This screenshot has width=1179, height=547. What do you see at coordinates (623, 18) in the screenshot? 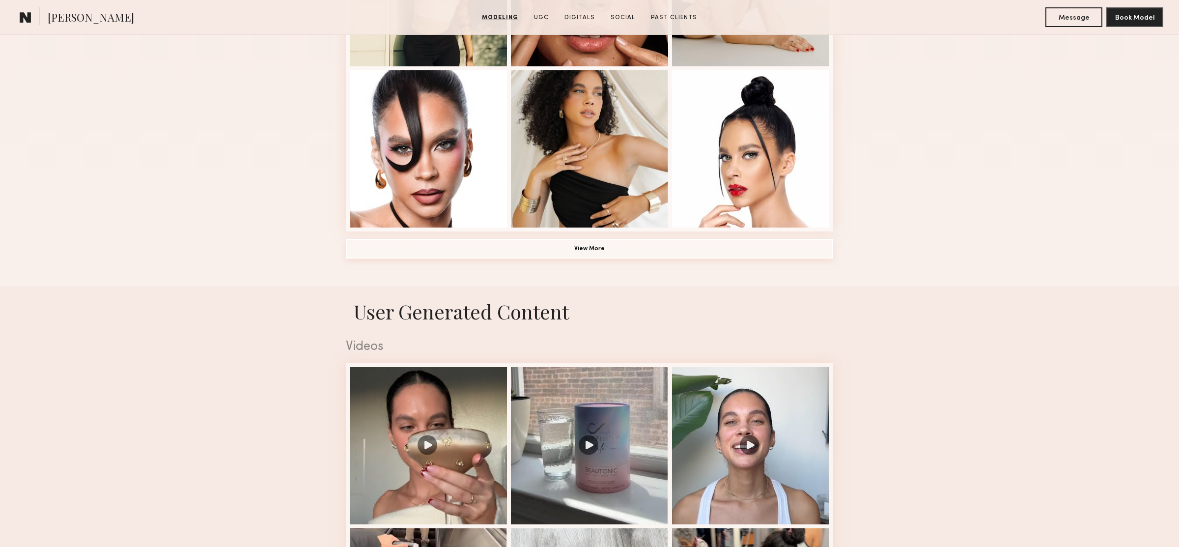
I see `a: Social` at bounding box center [623, 18].